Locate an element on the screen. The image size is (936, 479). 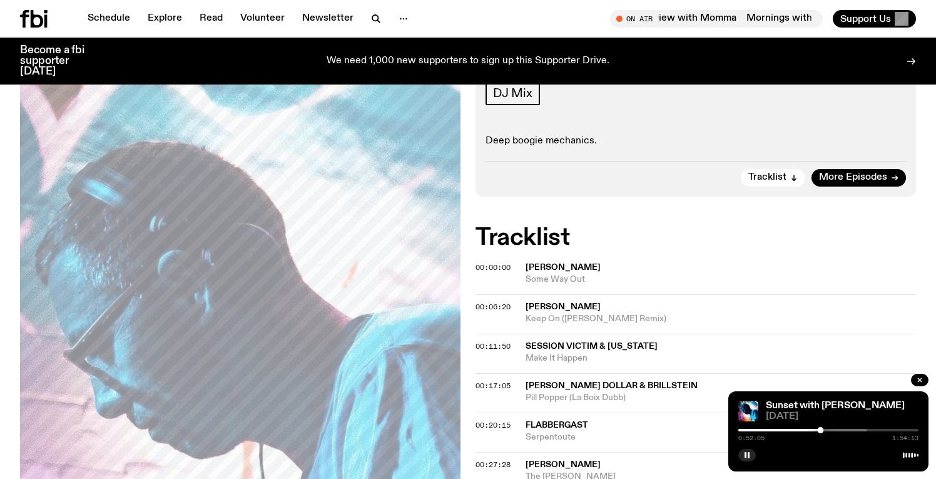
span: Tracklist is located at coordinates (767, 177).